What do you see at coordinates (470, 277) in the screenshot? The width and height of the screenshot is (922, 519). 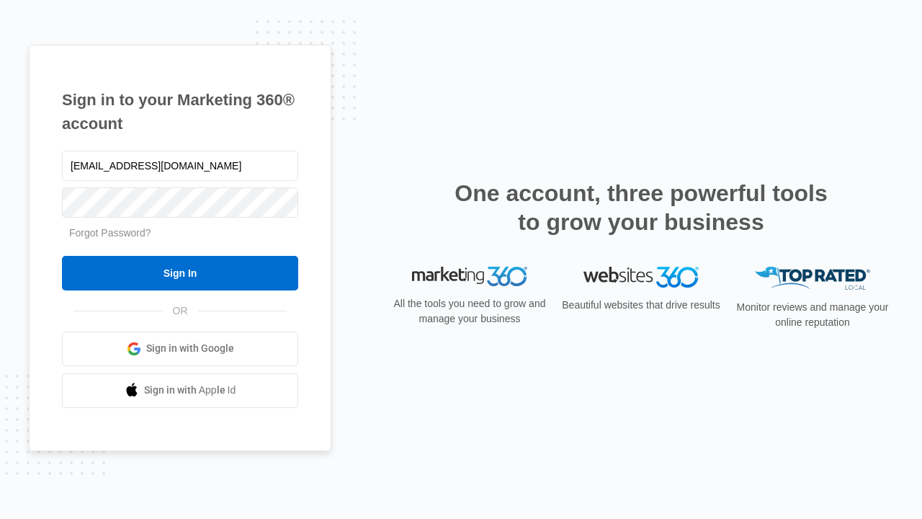 I see `img: Marketing 360` at bounding box center [470, 277].